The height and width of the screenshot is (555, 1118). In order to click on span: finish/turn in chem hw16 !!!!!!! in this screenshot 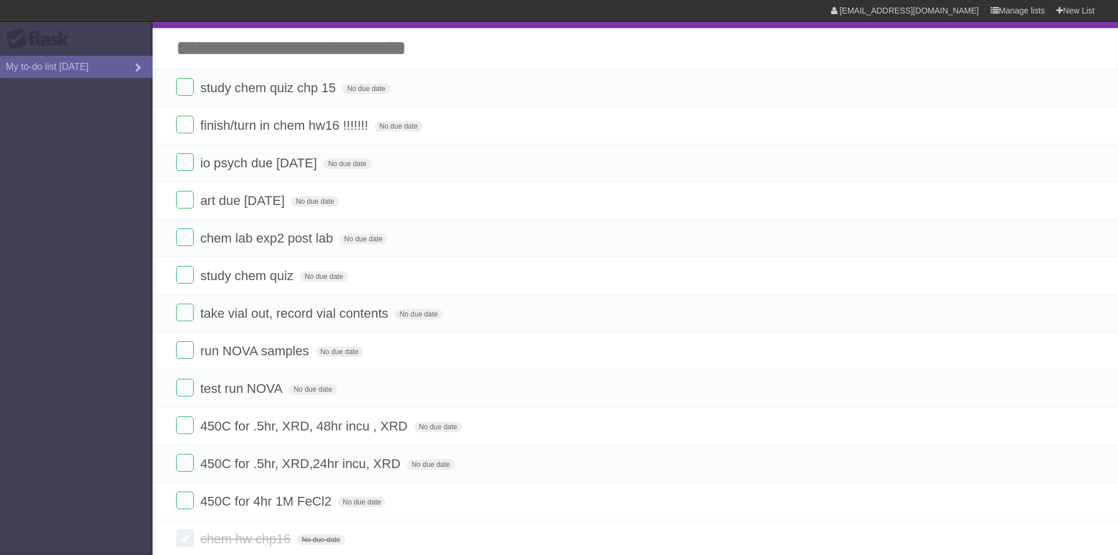, I will do `click(285, 125)`.